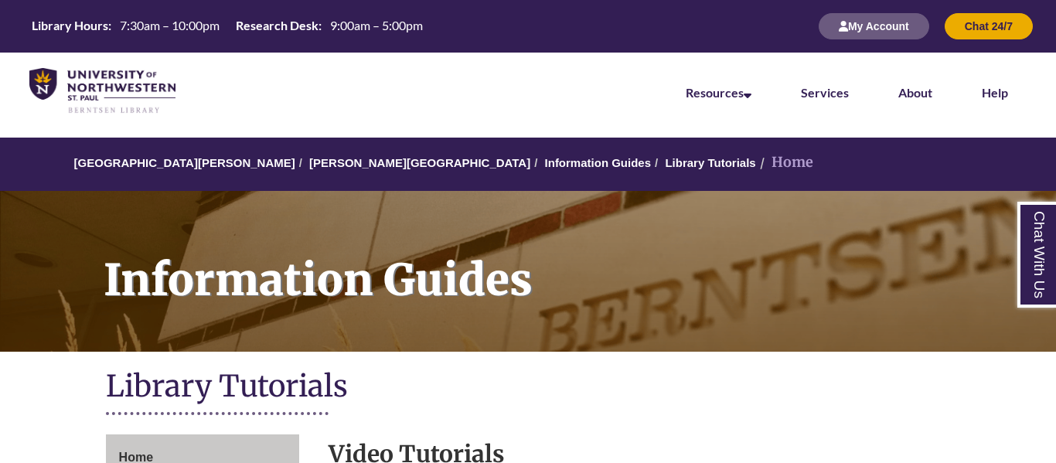 This screenshot has height=463, width=1056. Describe the element at coordinates (571, 261) in the screenshot. I see `h1: Information Guides` at that location.